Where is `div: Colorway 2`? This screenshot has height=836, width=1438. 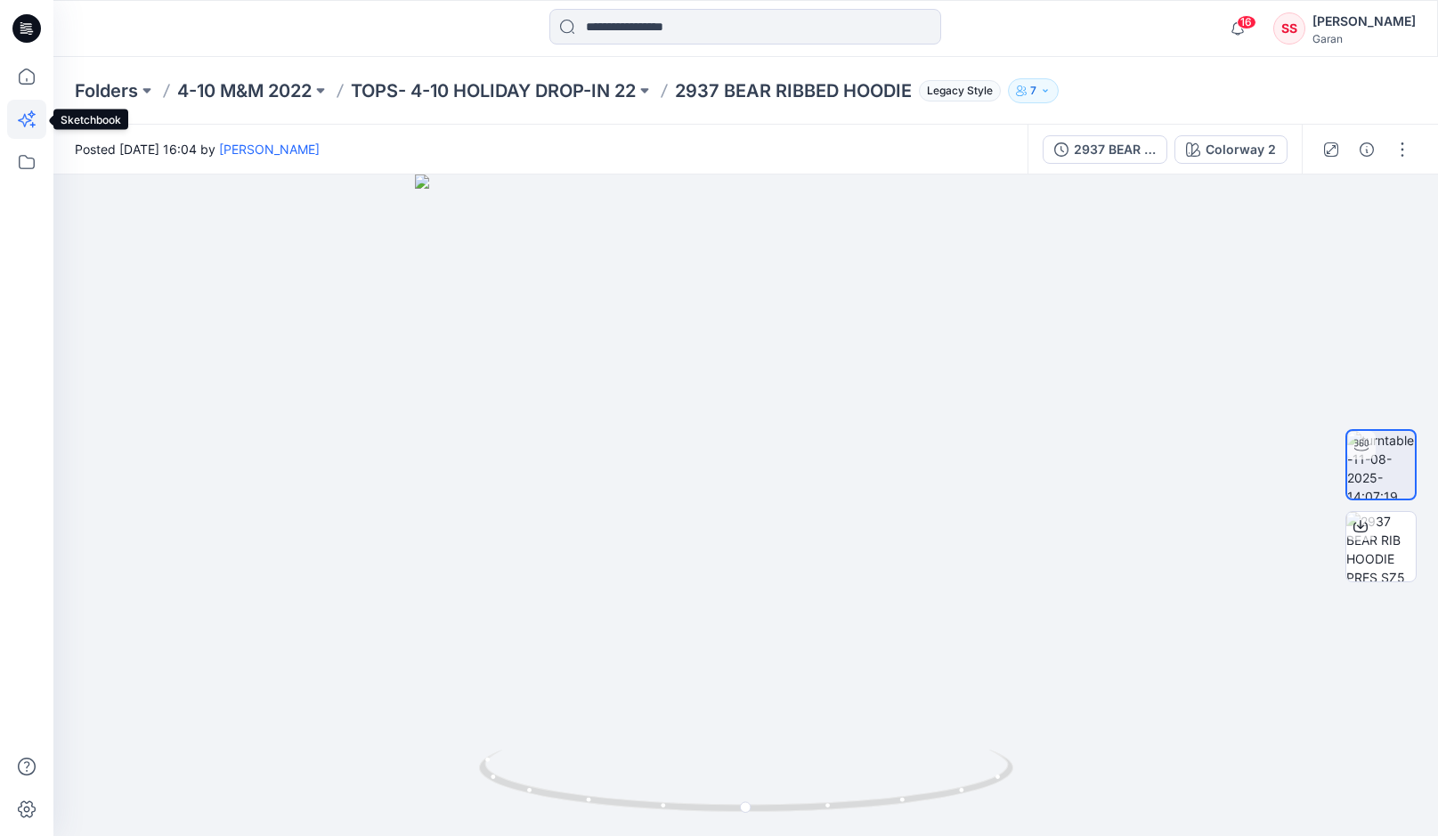
div: Colorway 2 is located at coordinates (1240, 150).